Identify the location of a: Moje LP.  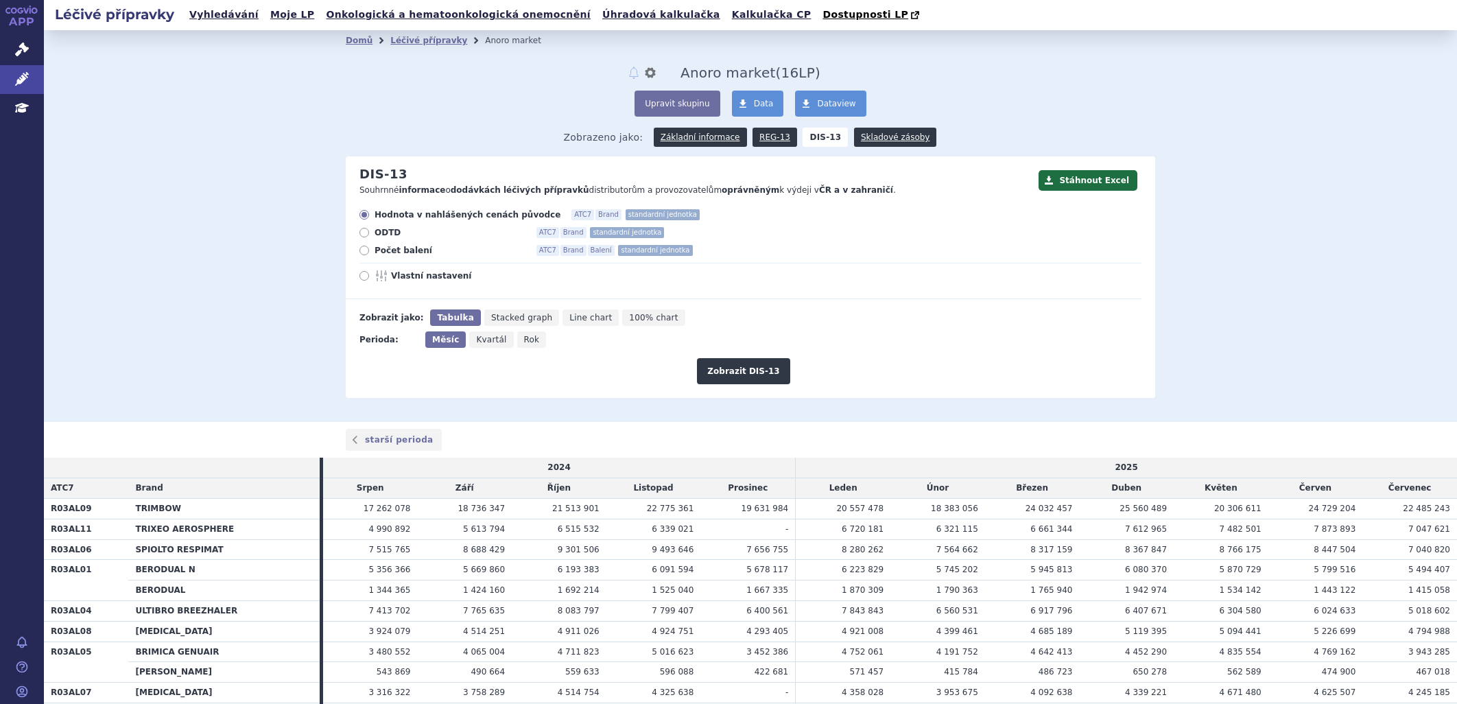
(292, 14).